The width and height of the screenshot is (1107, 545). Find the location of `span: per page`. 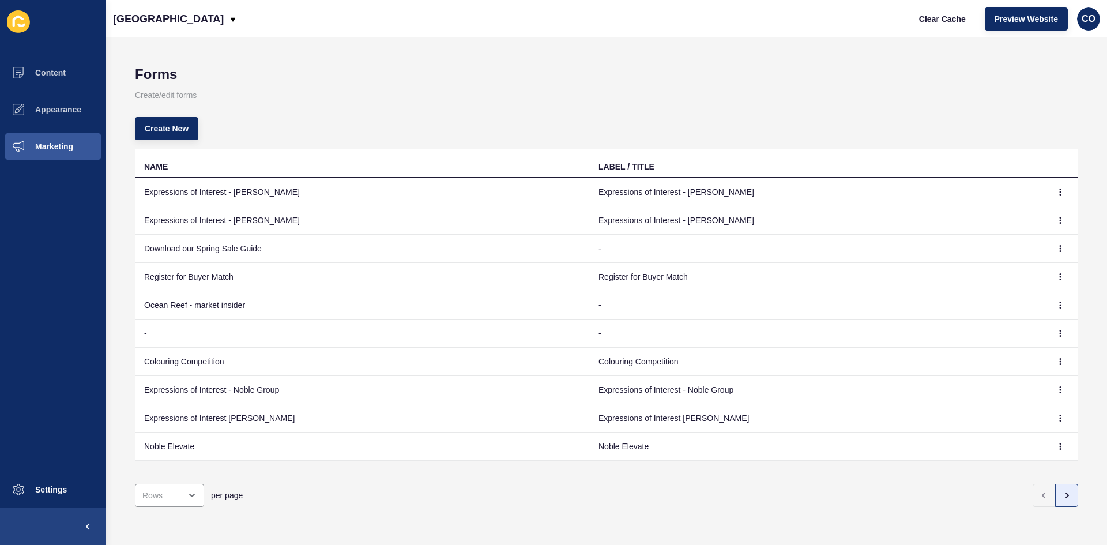

span: per page is located at coordinates (227, 495).